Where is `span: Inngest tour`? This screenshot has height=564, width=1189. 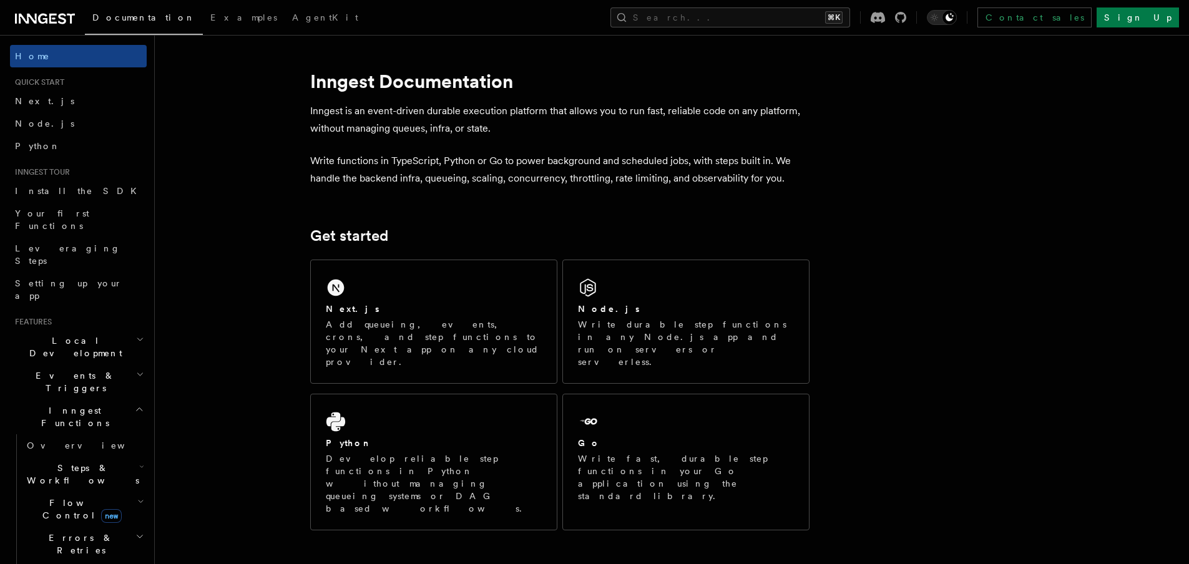 span: Inngest tour is located at coordinates (40, 172).